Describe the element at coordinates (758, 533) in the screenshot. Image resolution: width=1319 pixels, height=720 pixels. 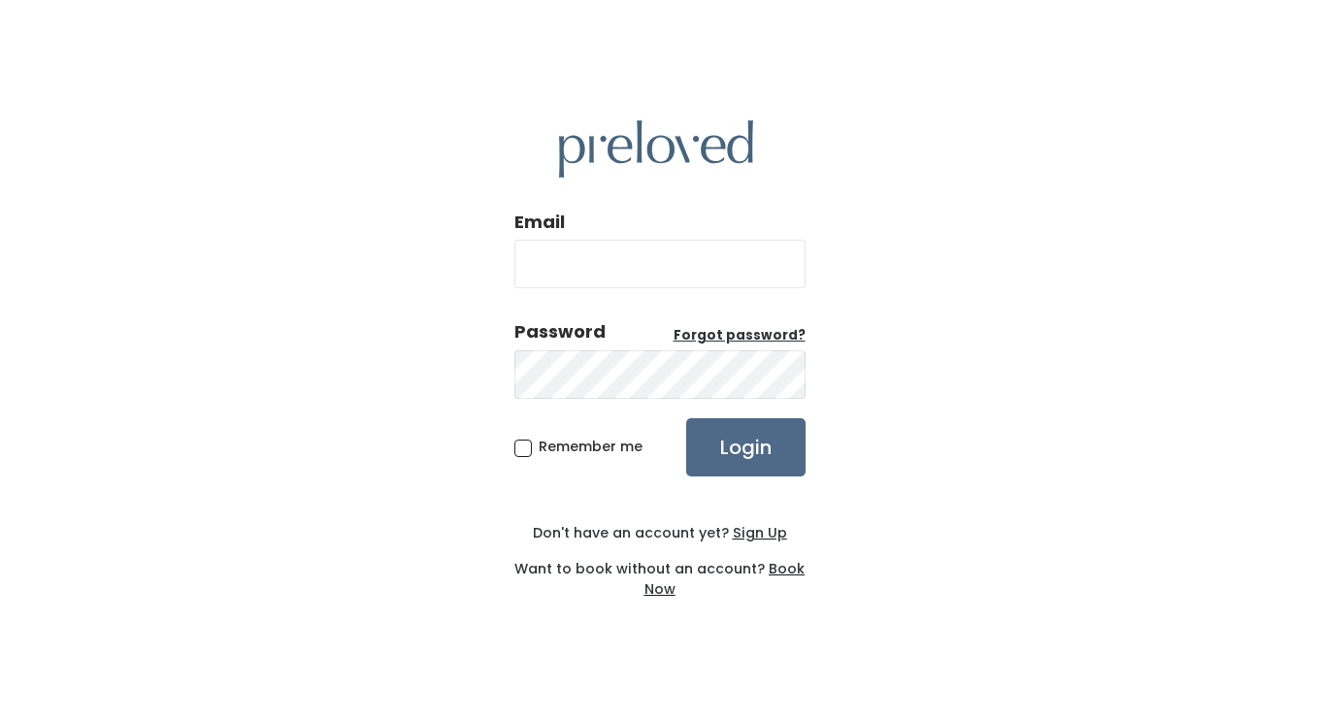
I see `a: Sign Up` at that location.